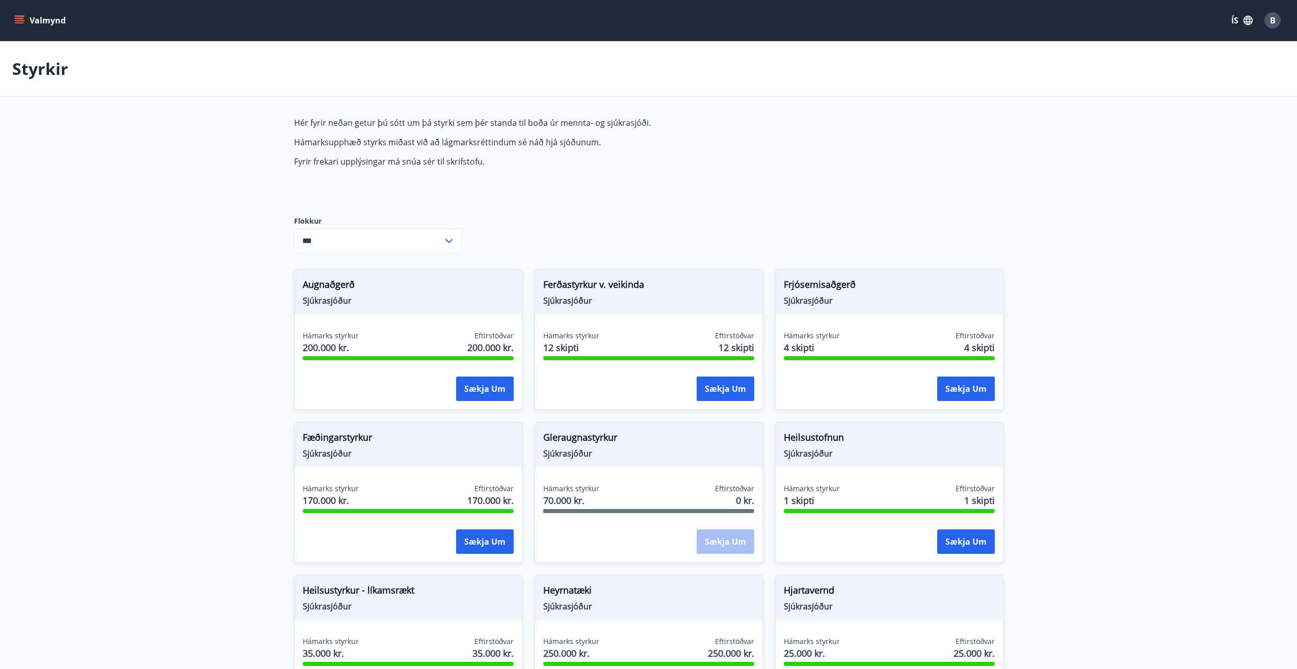 The height and width of the screenshot is (669, 1297). Describe the element at coordinates (378, 221) in the screenshot. I see `label: Flokkur` at that location.